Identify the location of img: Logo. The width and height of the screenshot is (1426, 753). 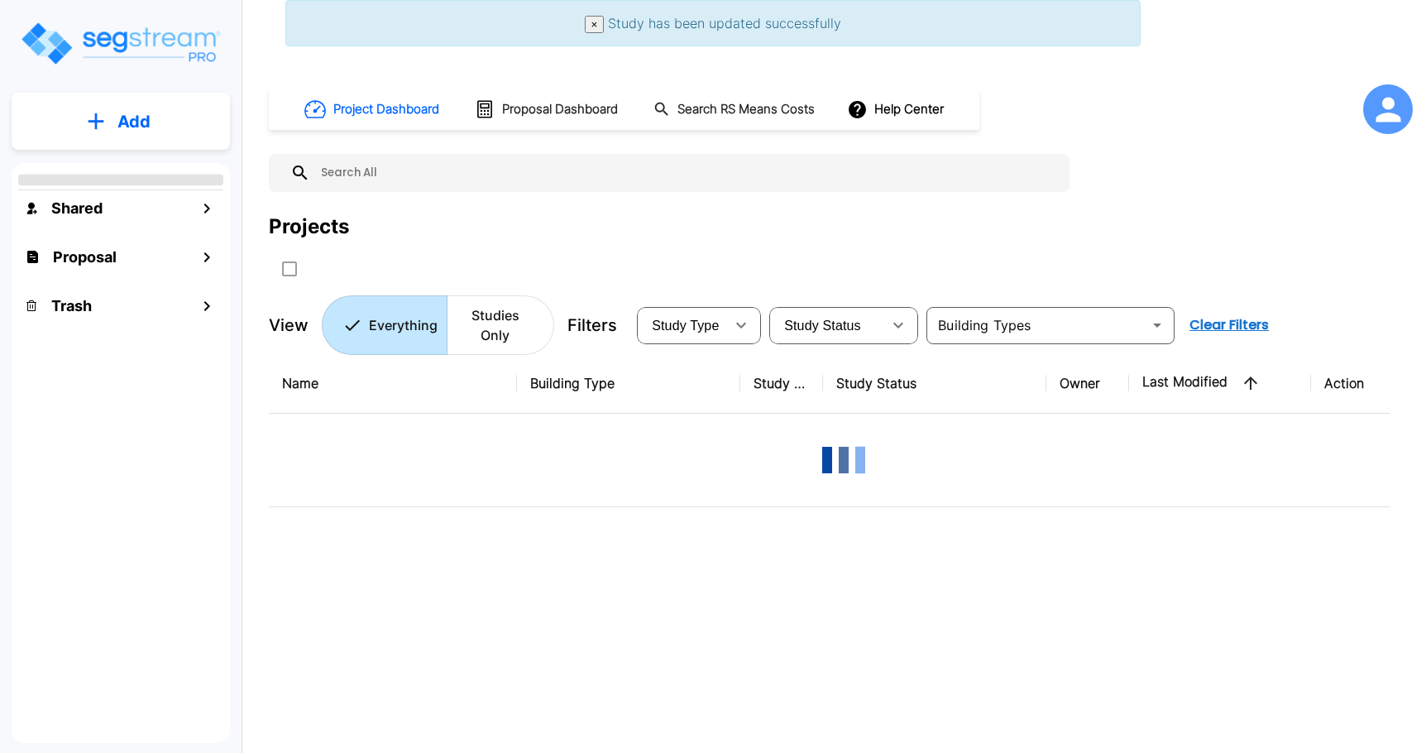
(120, 43).